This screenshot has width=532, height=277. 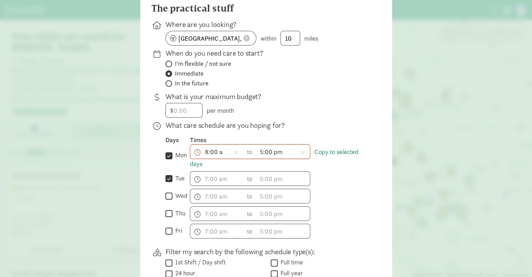 I want to click on p: Where are you looking?, so click(x=267, y=24).